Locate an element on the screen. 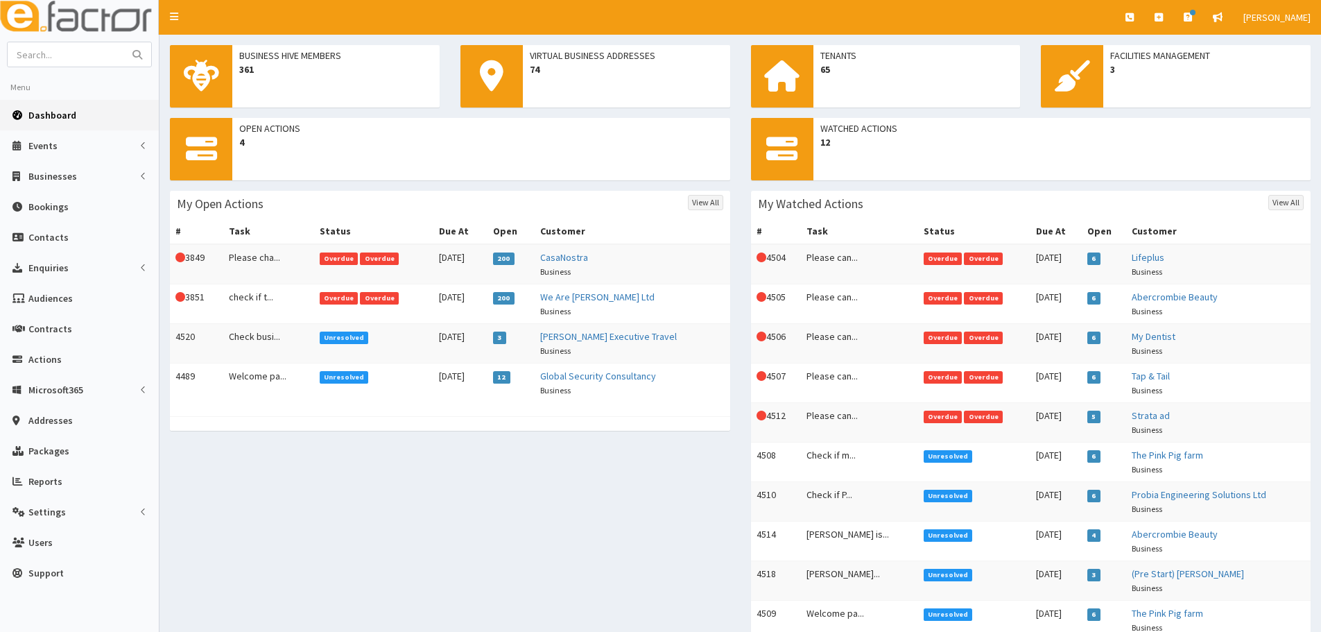 This screenshot has width=1321, height=632. span: Bookings is located at coordinates (49, 207).